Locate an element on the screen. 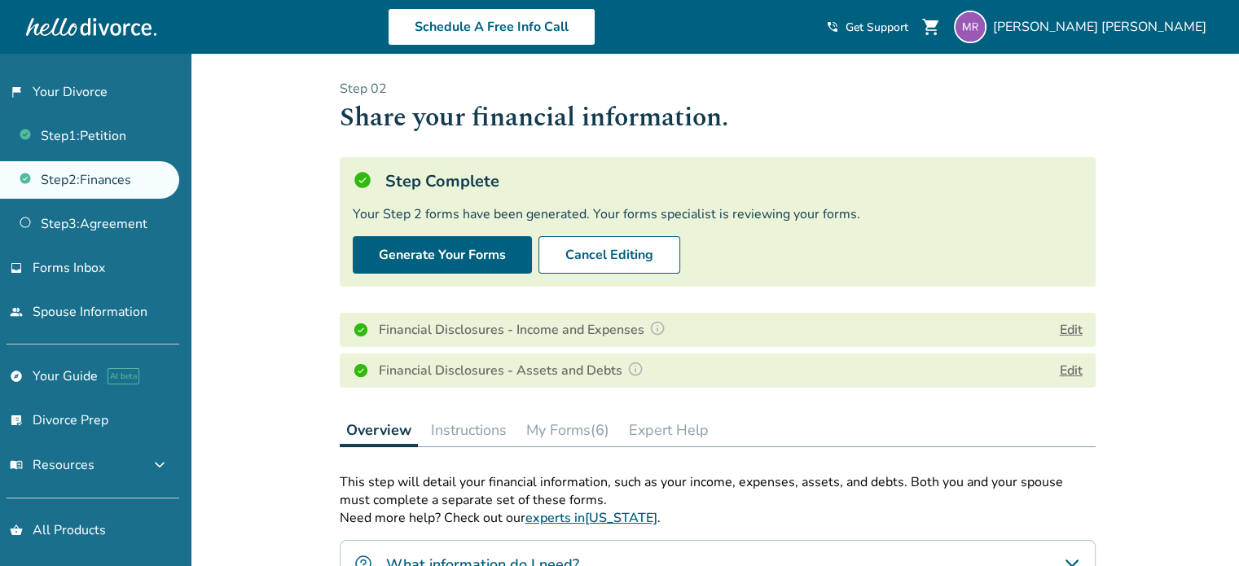  button: Expert Help is located at coordinates (669, 430).